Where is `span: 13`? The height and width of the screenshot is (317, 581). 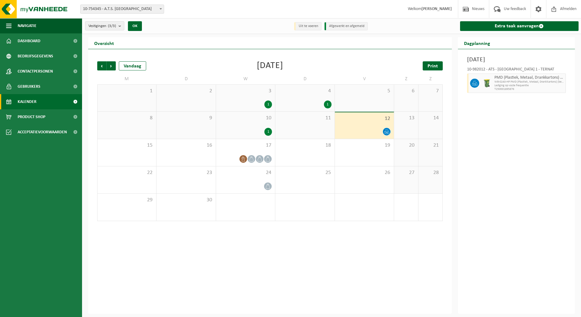
span: 13 is located at coordinates (406, 118).